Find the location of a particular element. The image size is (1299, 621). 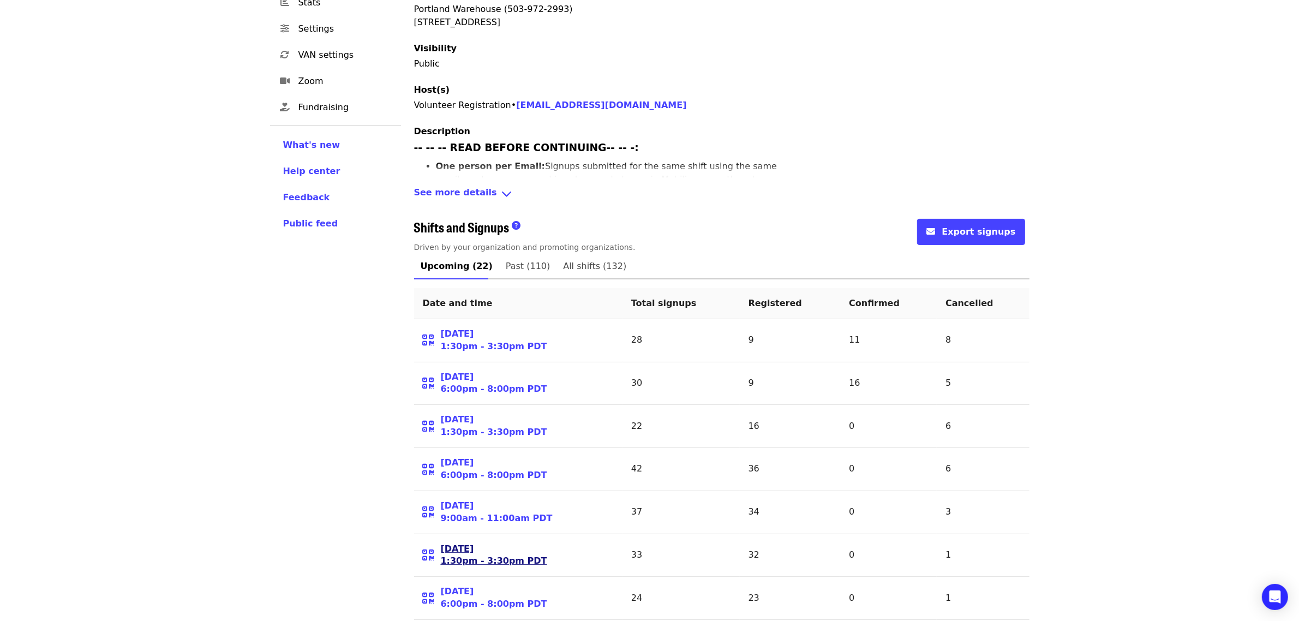

div: See more detailsangle-down icon is located at coordinates (722, 194).